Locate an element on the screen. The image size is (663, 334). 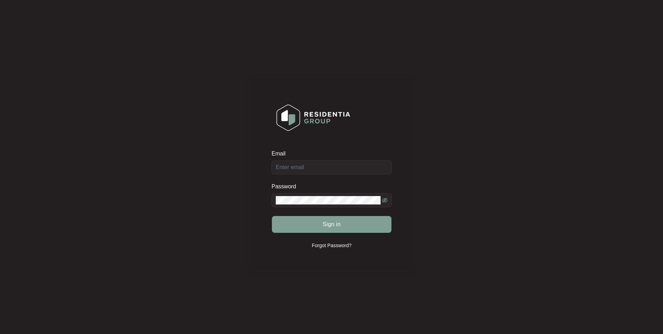
label: Email is located at coordinates (281, 154).